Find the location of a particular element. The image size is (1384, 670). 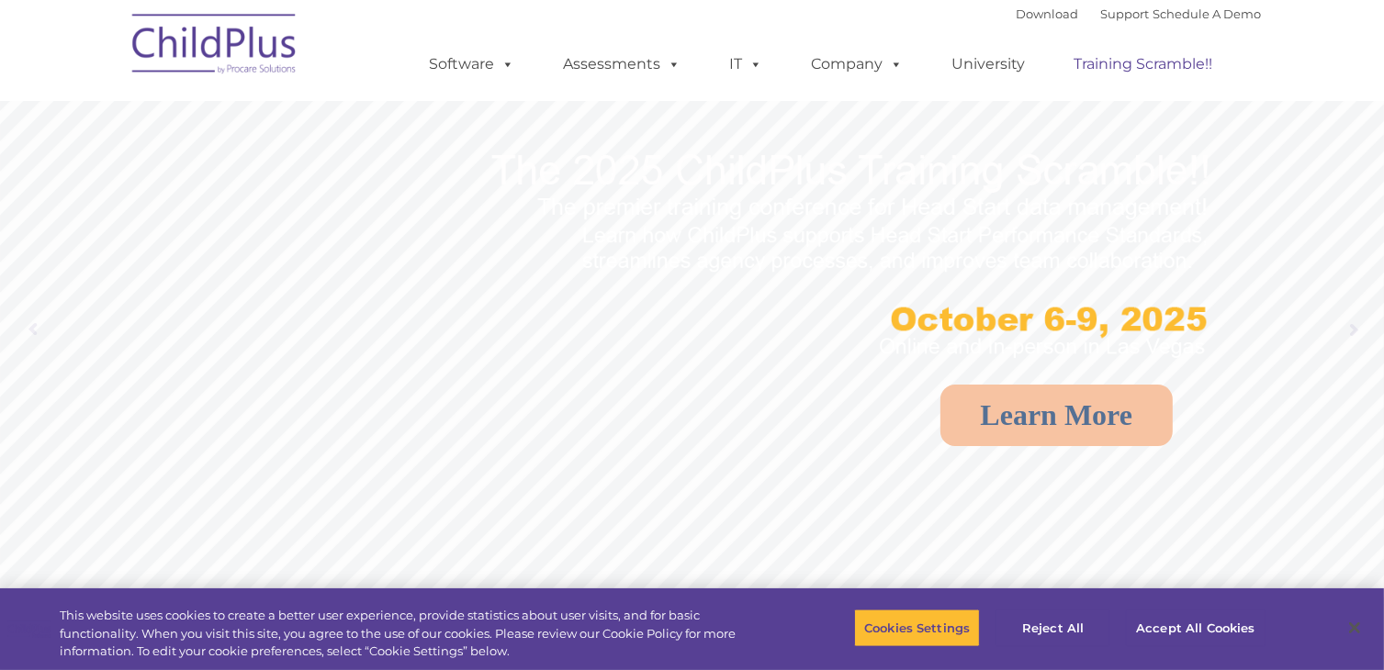

button: Close is located at coordinates (1355, 628).